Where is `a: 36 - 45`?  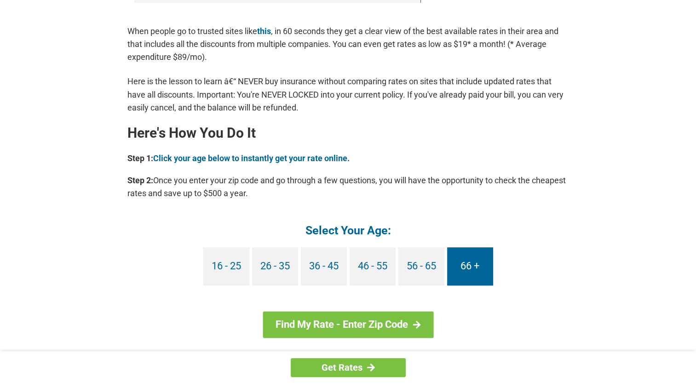
a: 36 - 45 is located at coordinates (324, 266).